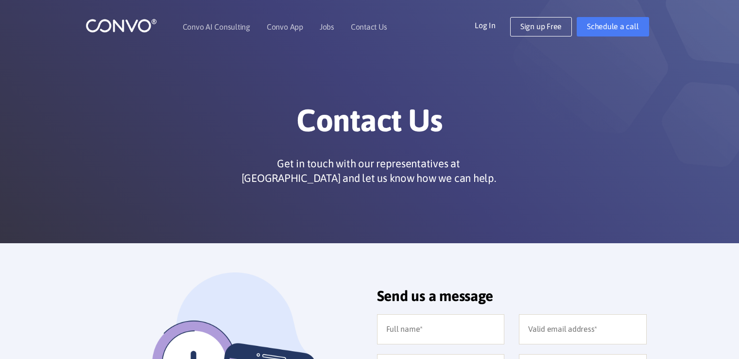  What do you see at coordinates (583, 329) in the screenshot?
I see `input: Valid email address*` at bounding box center [583, 329].